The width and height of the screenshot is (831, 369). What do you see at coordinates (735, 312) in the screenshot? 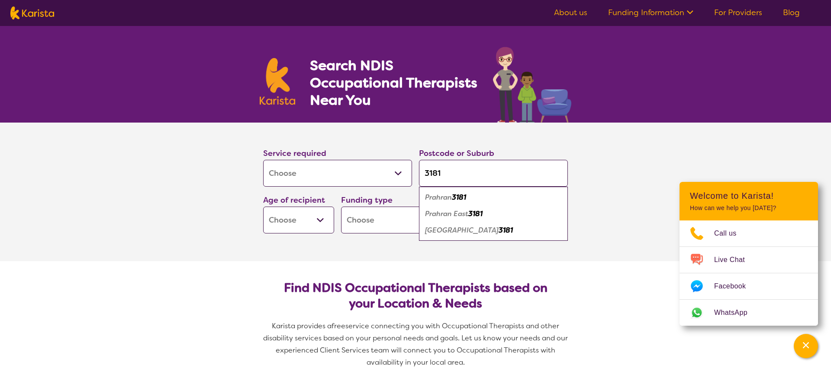
I see `span: WhatsApp` at bounding box center [735, 312].